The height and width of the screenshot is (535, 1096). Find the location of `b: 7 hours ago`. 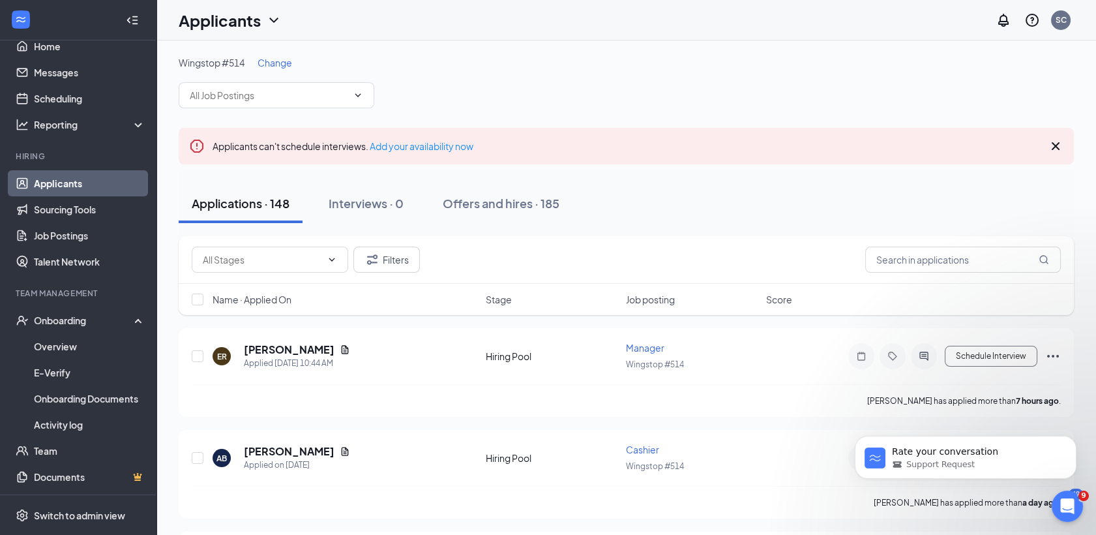

b: 7 hours ago is located at coordinates (1037, 400).